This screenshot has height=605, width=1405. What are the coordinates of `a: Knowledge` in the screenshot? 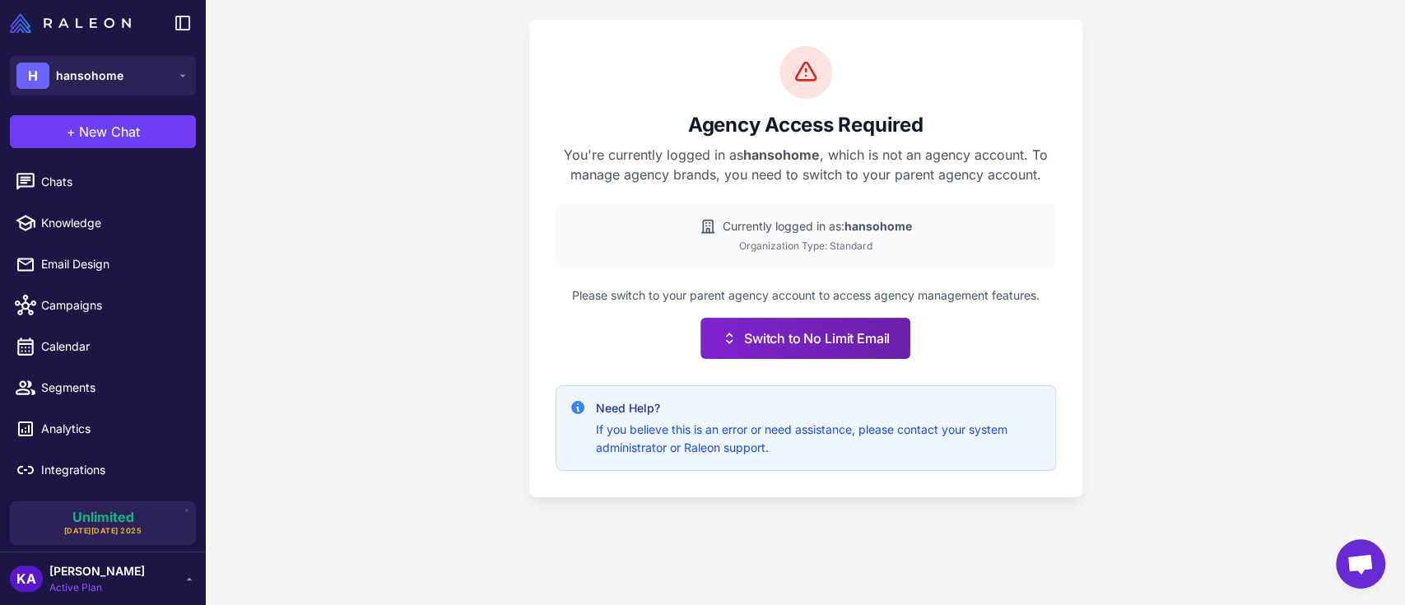 It's located at (103, 223).